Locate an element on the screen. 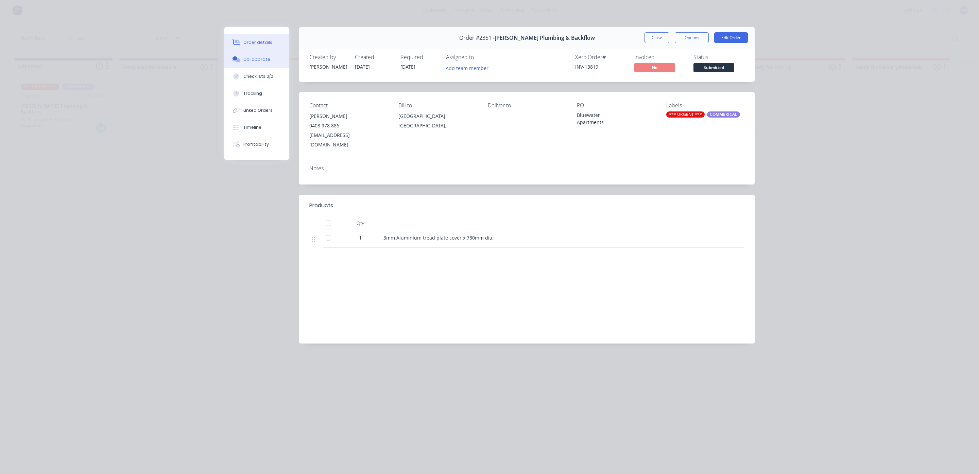 This screenshot has height=474, width=979. span: No is located at coordinates (655, 67).